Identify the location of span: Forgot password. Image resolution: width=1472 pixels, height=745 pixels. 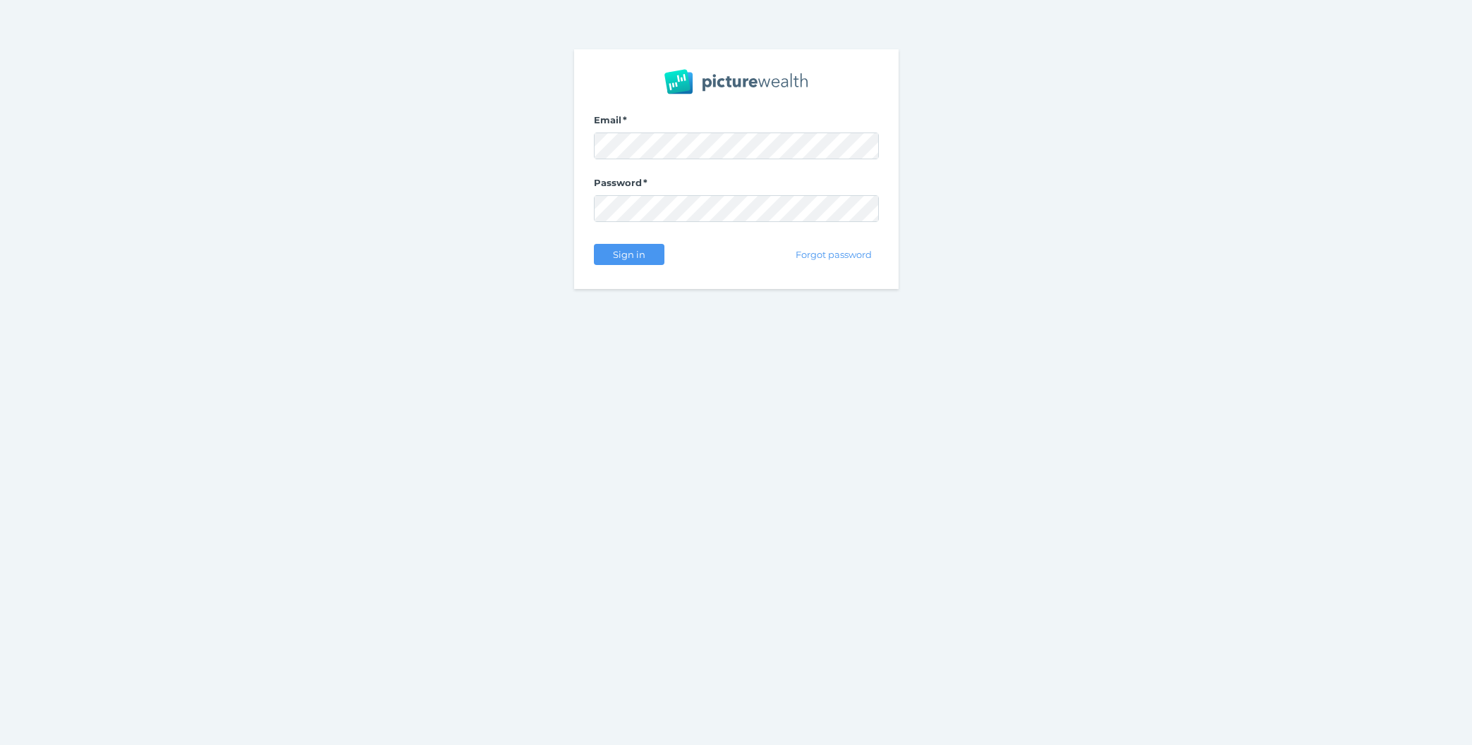
(833, 255).